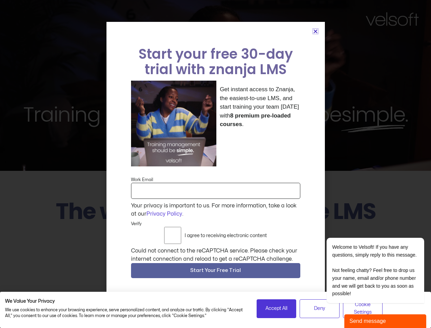  I want to click on a: Privacy Policy, so click(164, 214).